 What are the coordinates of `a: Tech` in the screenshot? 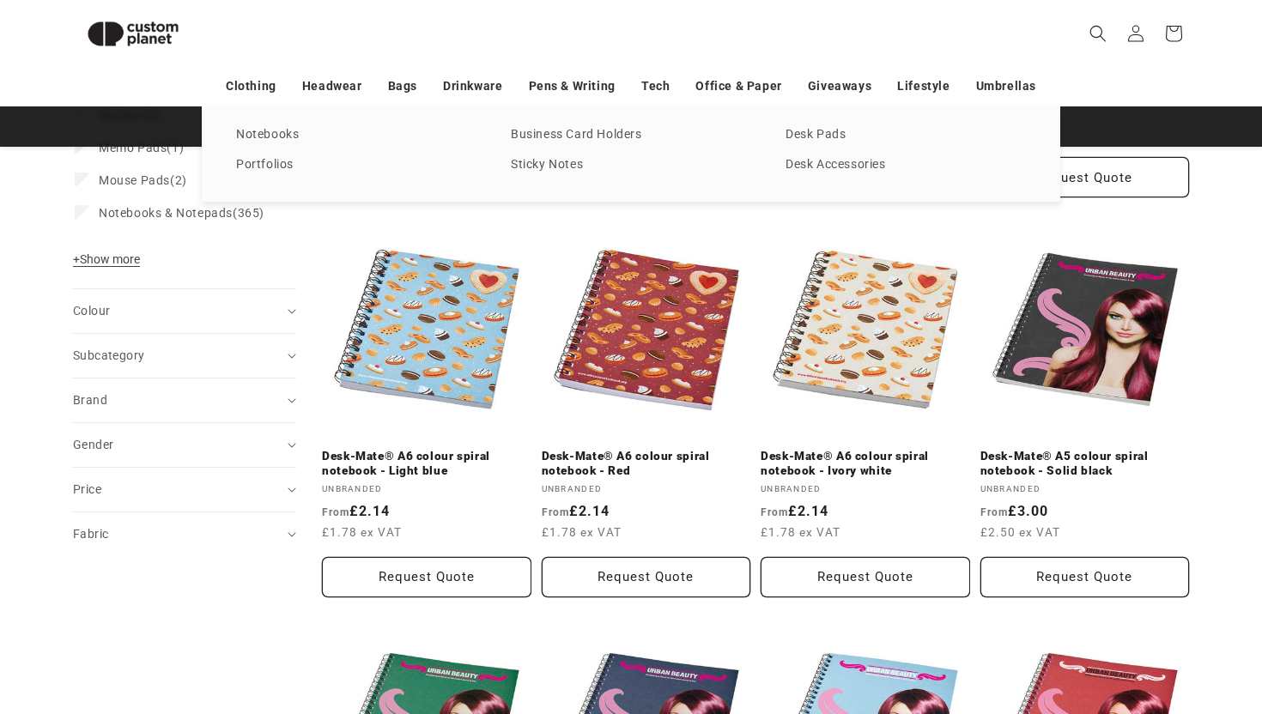 It's located at (655, 86).